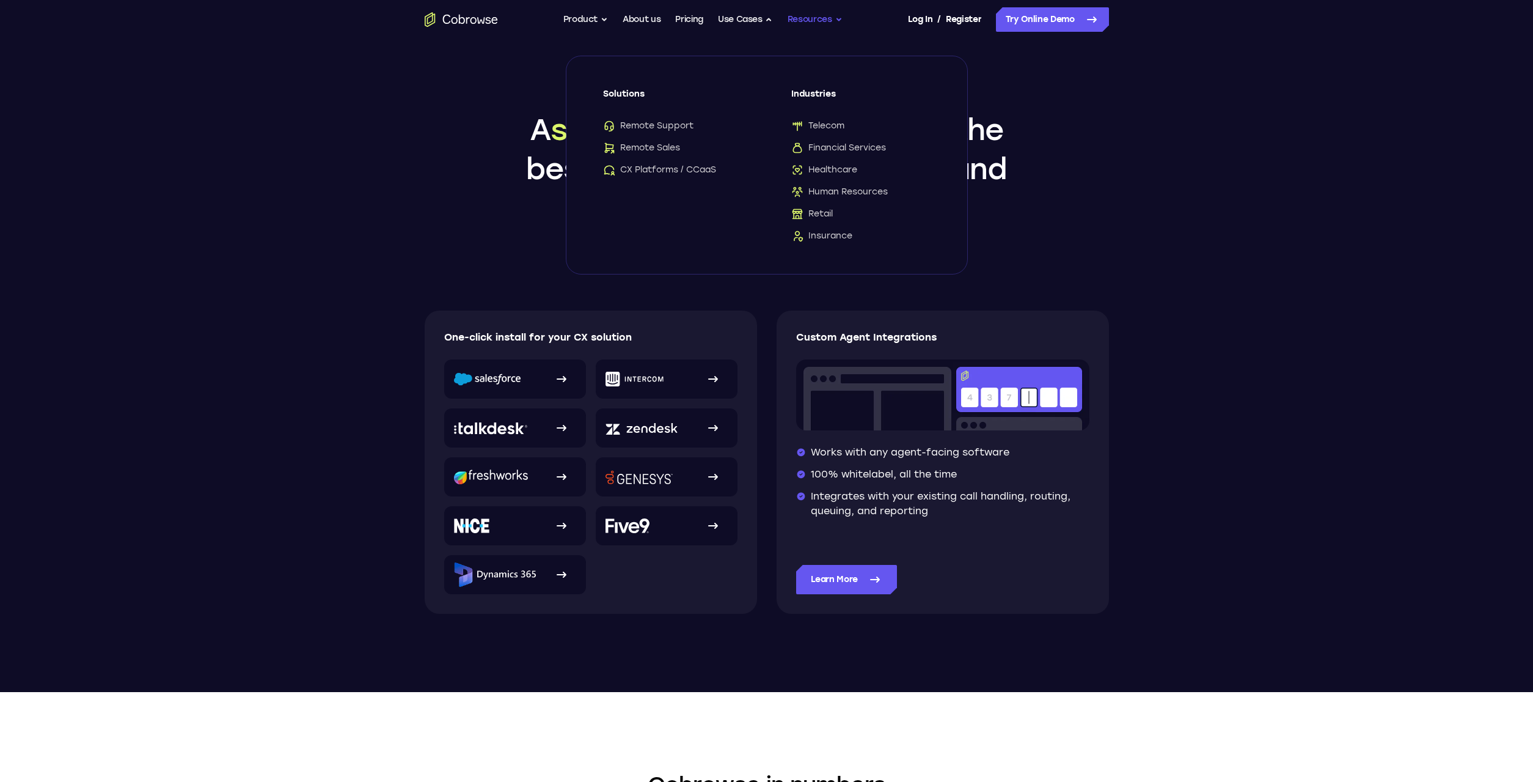  Describe the element at coordinates (822, 236) in the screenshot. I see `span: Insurance` at that location.